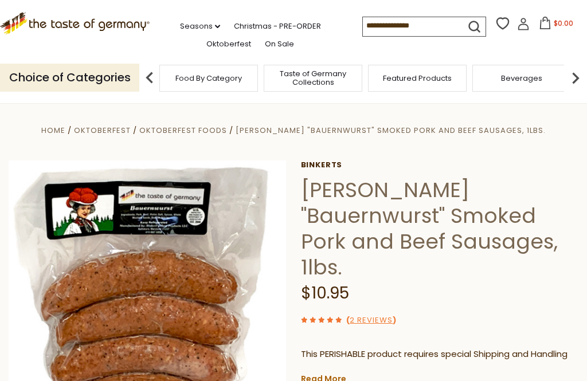 The width and height of the screenshot is (587, 381). Describe the element at coordinates (53, 130) in the screenshot. I see `a: Home` at that location.